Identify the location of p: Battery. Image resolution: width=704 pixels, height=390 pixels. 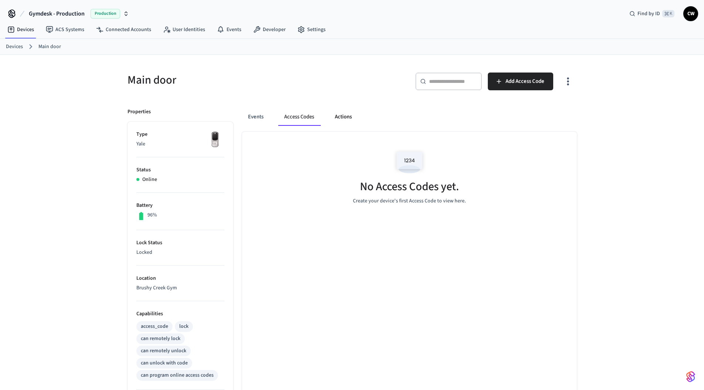
(180, 205).